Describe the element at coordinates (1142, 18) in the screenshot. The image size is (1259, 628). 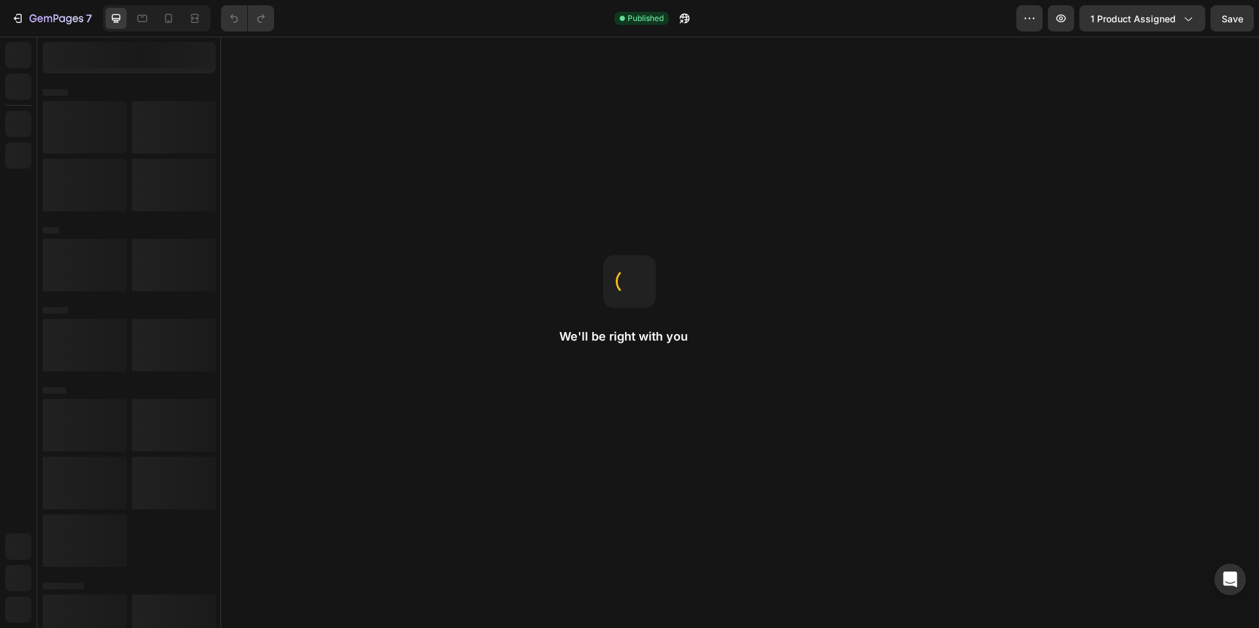
I see `button: 1 product assigned` at that location.